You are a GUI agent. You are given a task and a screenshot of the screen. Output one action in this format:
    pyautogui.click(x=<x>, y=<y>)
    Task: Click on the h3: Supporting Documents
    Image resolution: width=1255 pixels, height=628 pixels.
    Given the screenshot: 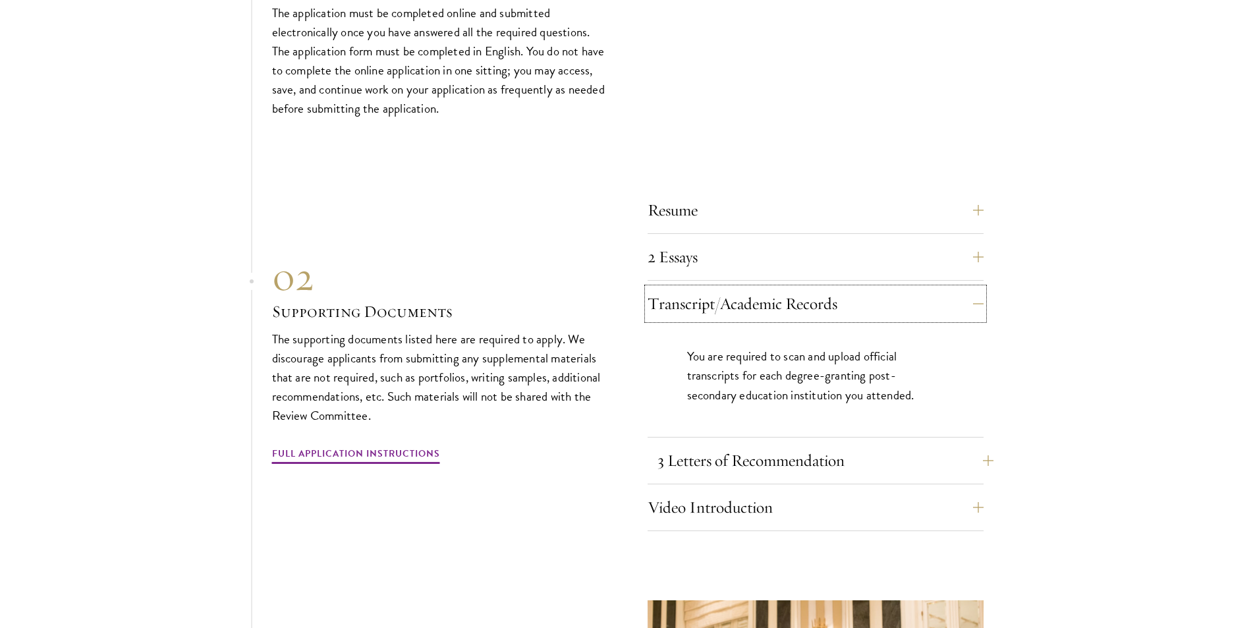 What is the action you would take?
    pyautogui.click(x=440, y=312)
    